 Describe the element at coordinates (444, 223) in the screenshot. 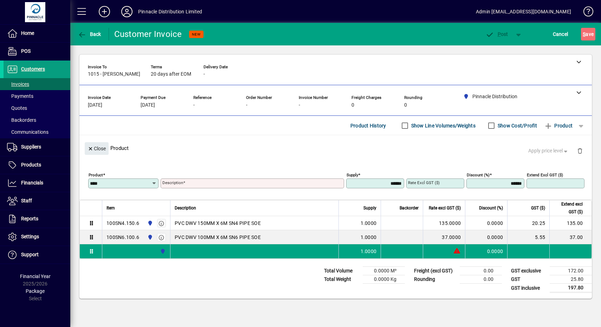

I see `div: 135.0000` at that location.